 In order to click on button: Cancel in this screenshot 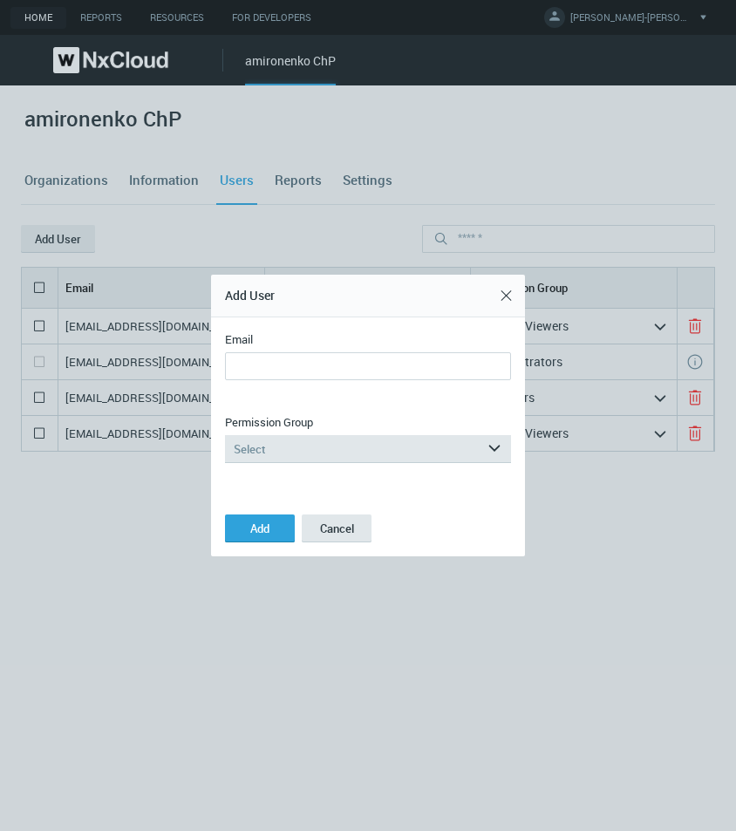, I will do `click(337, 529)`.